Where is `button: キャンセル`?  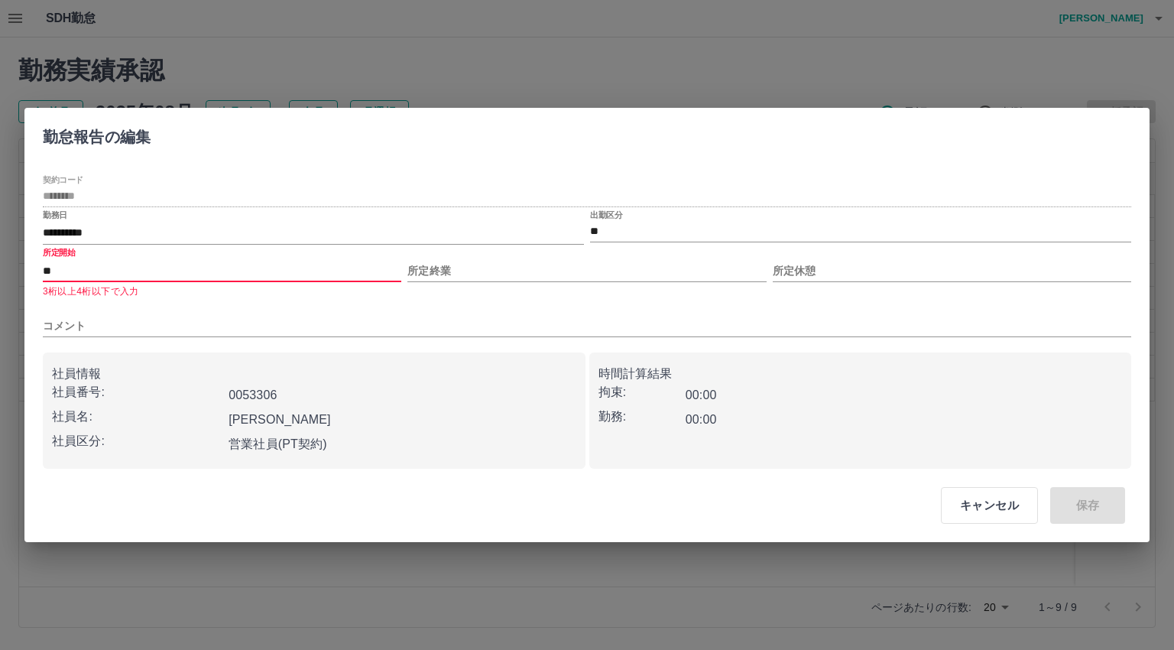 button: キャンセル is located at coordinates (989, 505).